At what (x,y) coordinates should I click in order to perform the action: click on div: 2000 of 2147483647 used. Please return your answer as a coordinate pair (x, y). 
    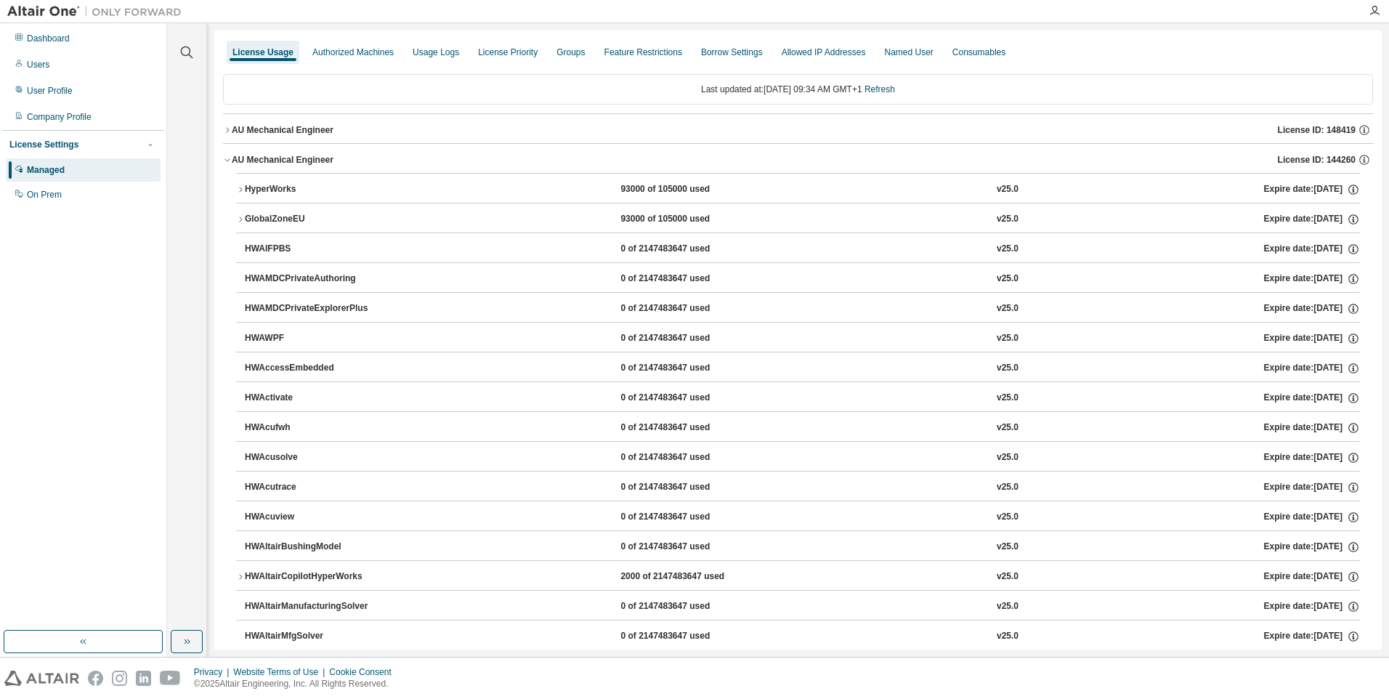
    Looking at the image, I should click on (686, 577).